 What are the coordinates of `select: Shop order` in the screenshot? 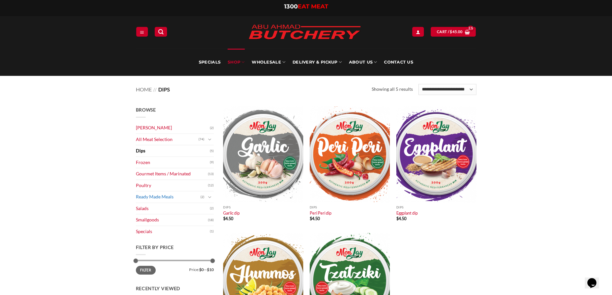 It's located at (447, 90).